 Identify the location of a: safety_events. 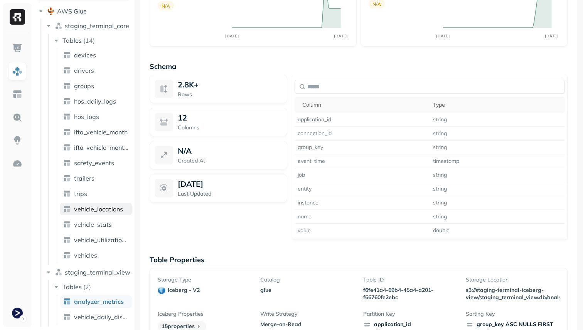
(96, 163).